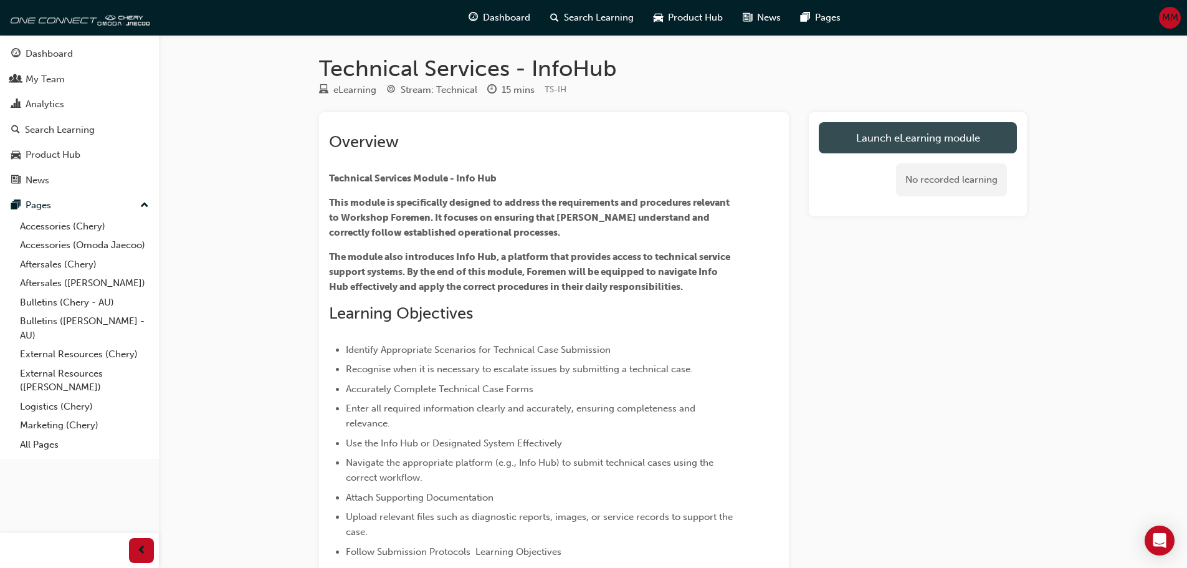  What do you see at coordinates (84, 425) in the screenshot?
I see `a: Marketing (Chery)` at bounding box center [84, 425].